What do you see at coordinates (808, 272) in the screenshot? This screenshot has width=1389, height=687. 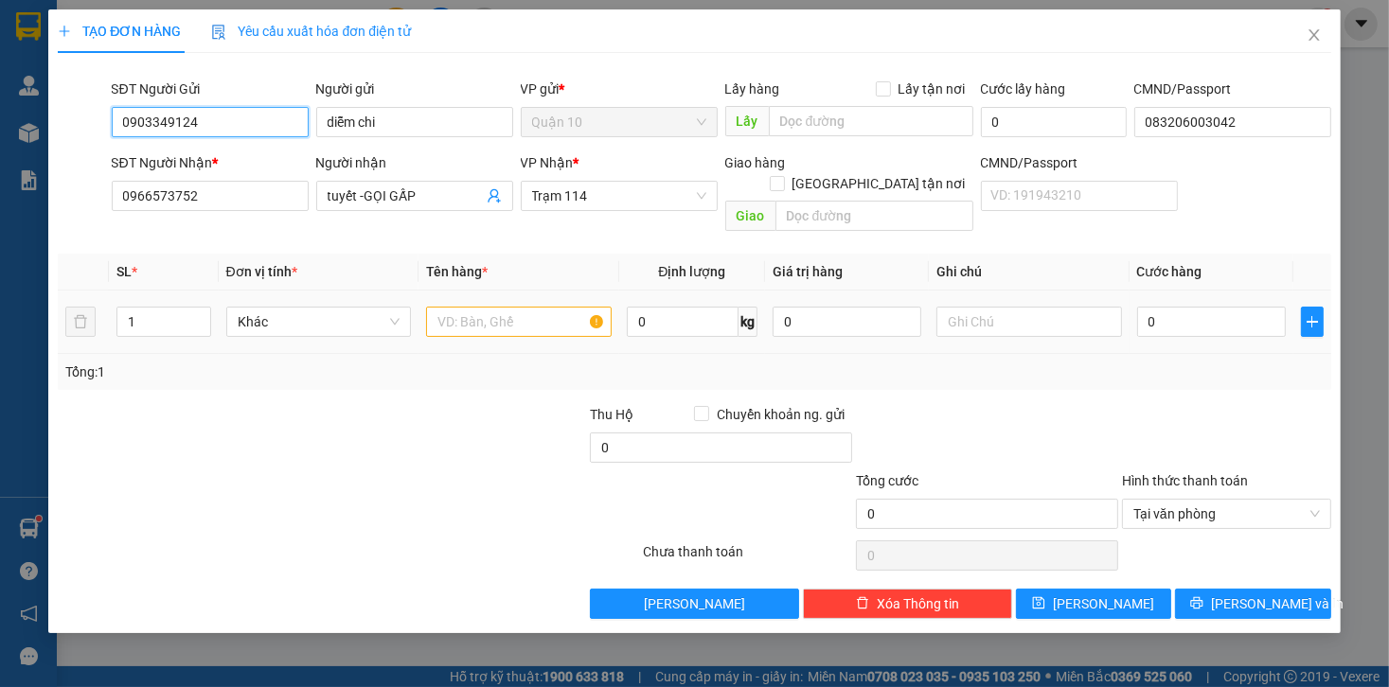 I see `span: Giá trị hàng` at bounding box center [808, 272].